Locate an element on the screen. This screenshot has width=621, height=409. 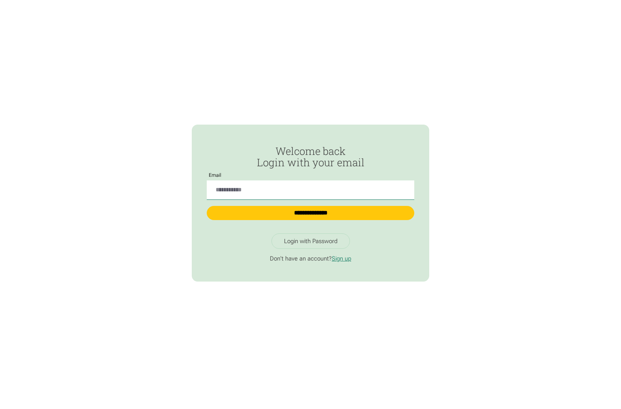
form: Passwordless Login is located at coordinates (311, 186).